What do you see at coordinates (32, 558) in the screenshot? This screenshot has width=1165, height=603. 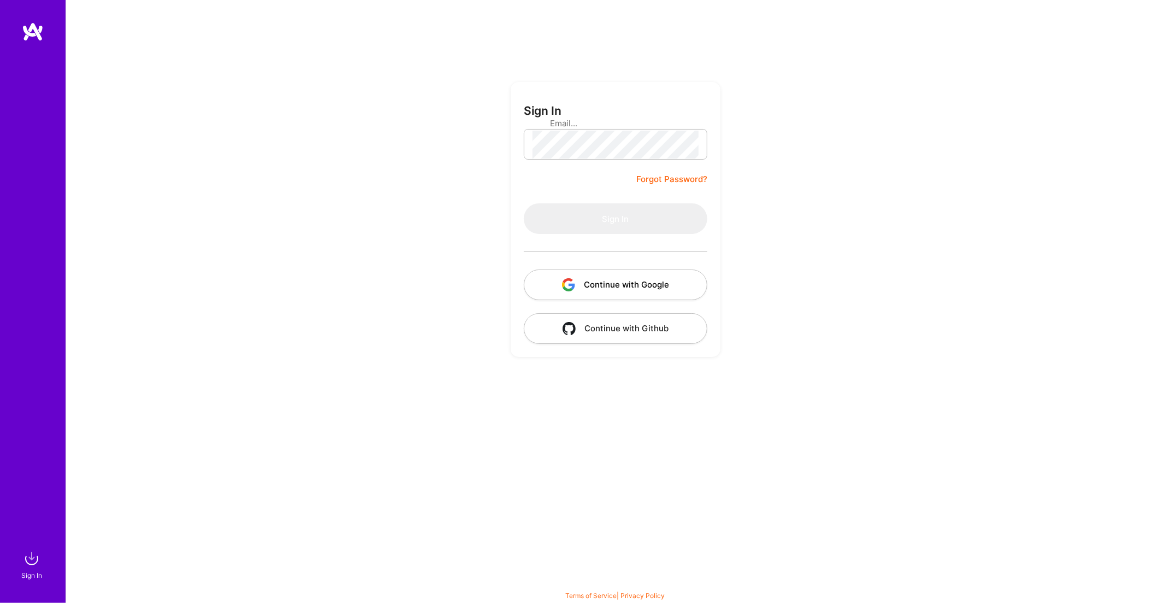 I see `img: sign in` at bounding box center [32, 558].